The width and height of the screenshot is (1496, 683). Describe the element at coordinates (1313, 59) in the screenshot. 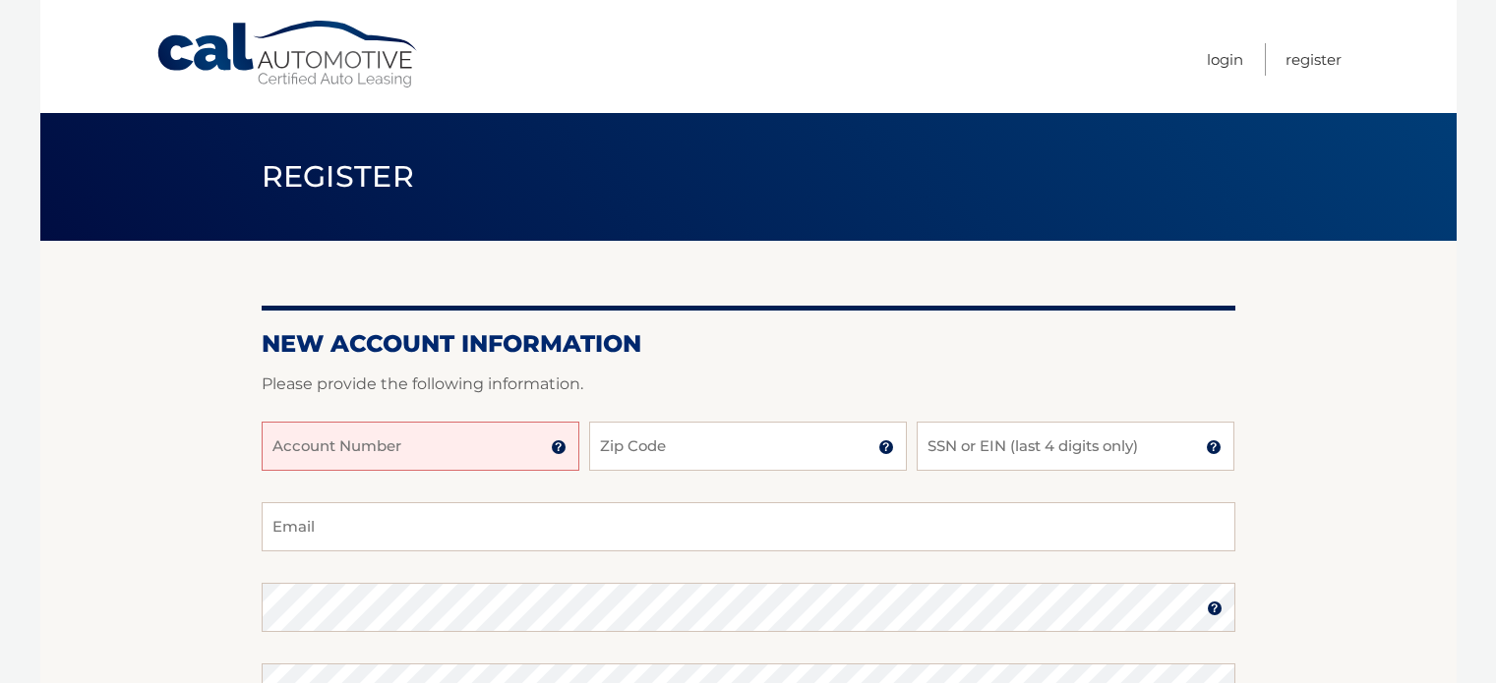

I see `a: Register` at that location.